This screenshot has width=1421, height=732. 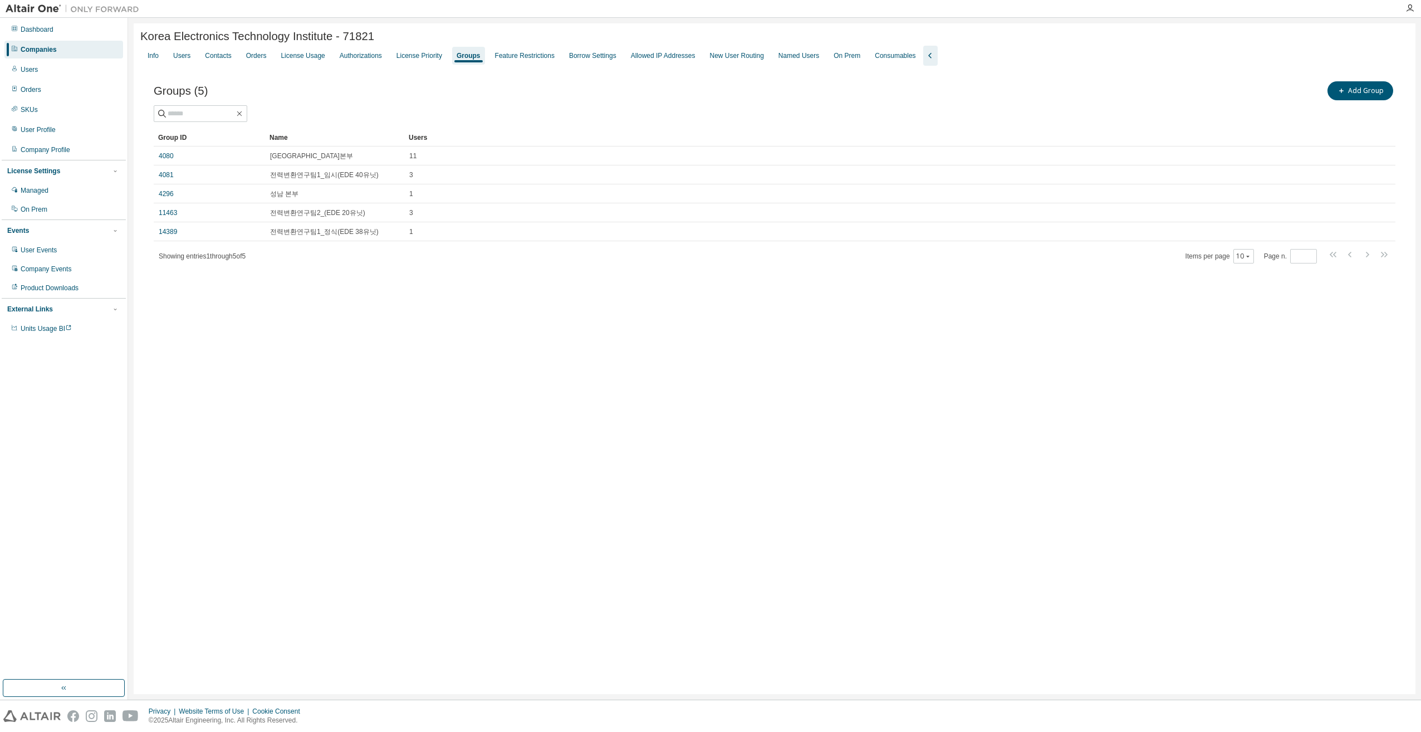 I want to click on div: Named Users, so click(x=799, y=56).